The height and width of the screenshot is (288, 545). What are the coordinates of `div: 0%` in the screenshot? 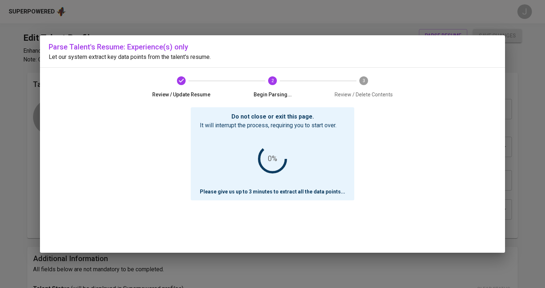 It's located at (273, 158).